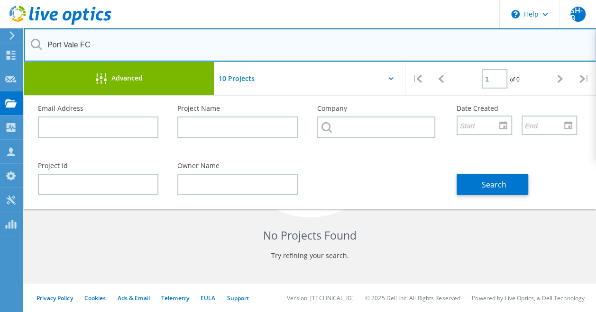 The image size is (596, 312). Describe the element at coordinates (55, 298) in the screenshot. I see `a: Privacy Policy` at that location.